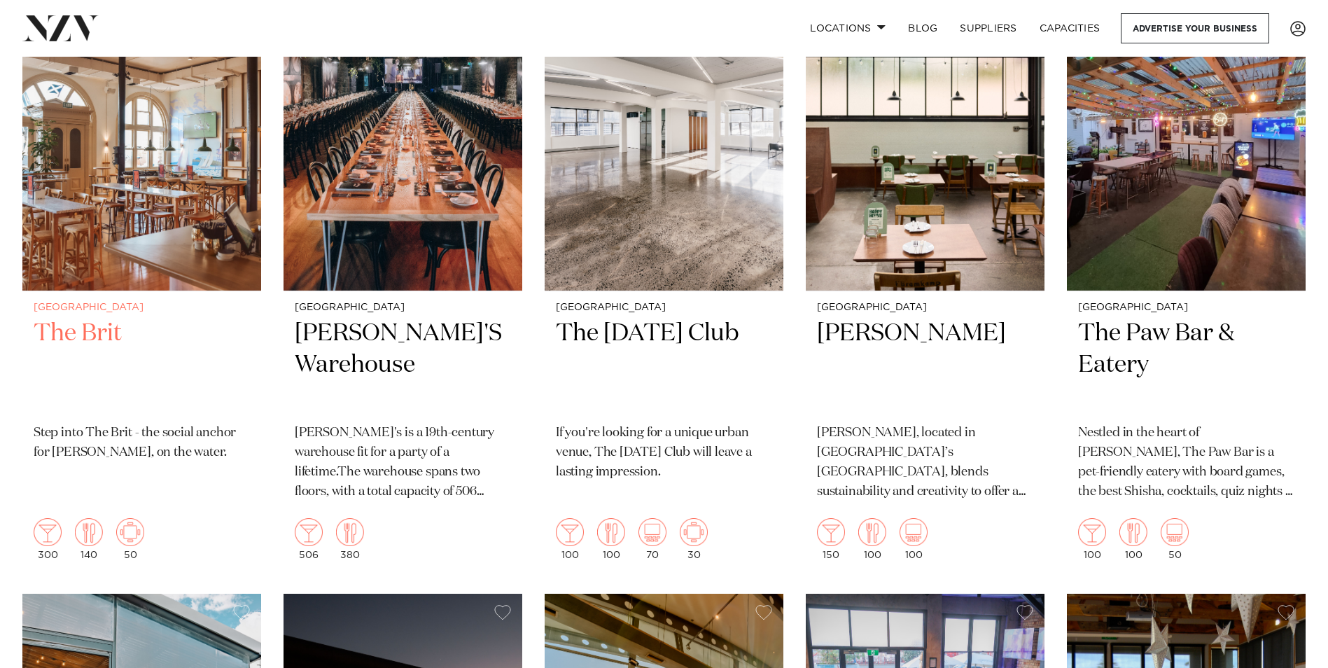 Image resolution: width=1328 pixels, height=668 pixels. Describe the element at coordinates (988, 28) in the screenshot. I see `a: SUPPLIERS` at that location.